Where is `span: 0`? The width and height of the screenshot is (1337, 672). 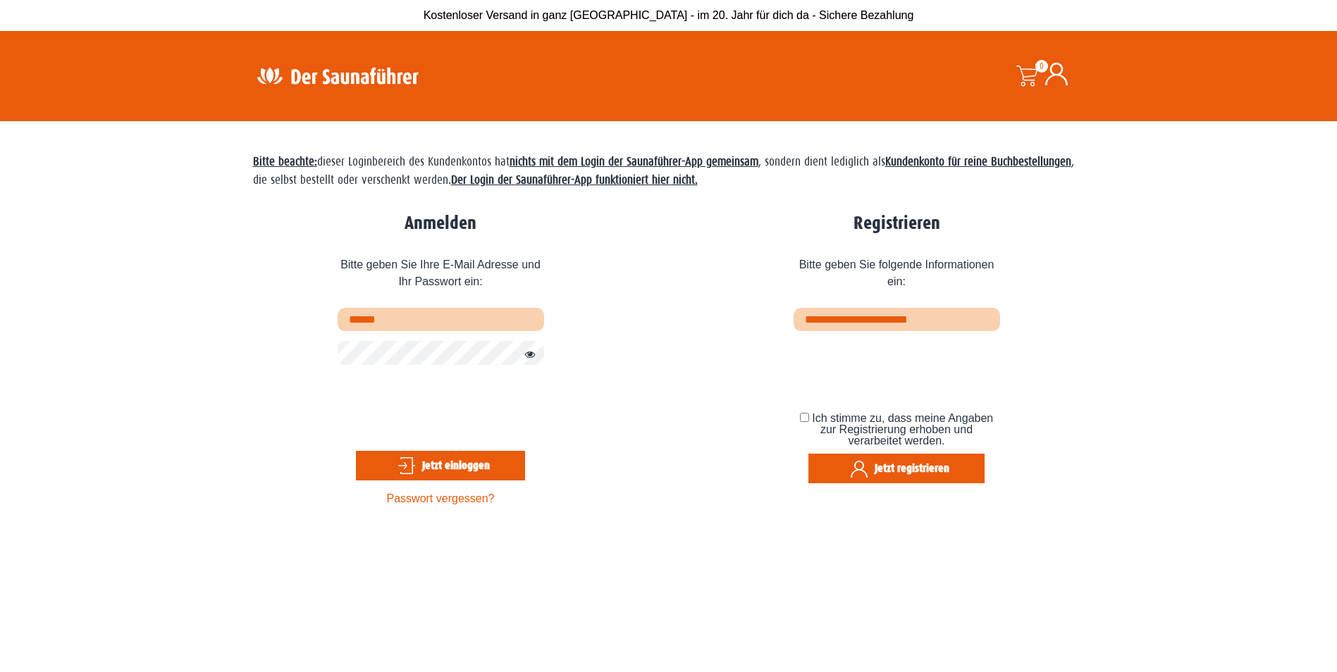 span: 0 is located at coordinates (1041, 66).